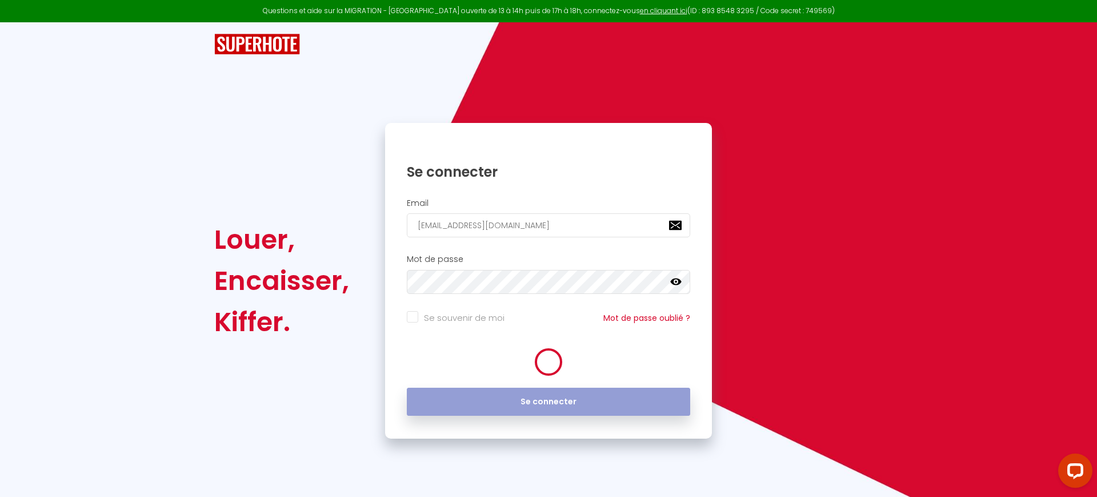 The width and height of the screenshot is (1097, 497). I want to click on a: en cliquant ici, so click(663, 10).